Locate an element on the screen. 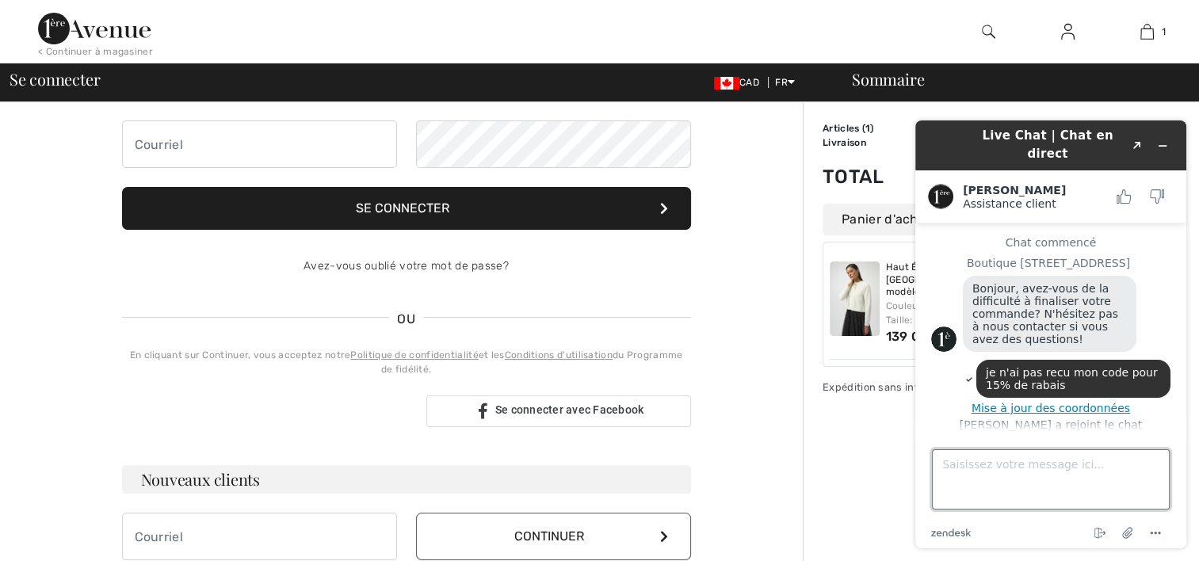 Image resolution: width=1199 pixels, height=561 pixels. span: Bonjour, avez-vous de la difficulté à finaliser votre commande? N'hésitez pas à nous contacter si... is located at coordinates (144, 206).